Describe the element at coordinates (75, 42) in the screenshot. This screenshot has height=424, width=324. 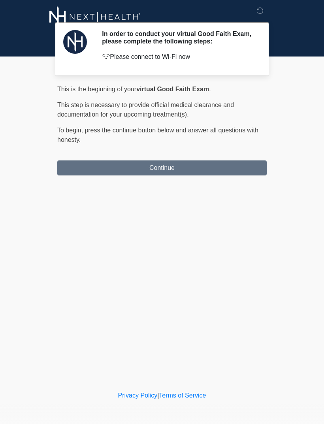
I see `img: Agent Avatar` at that location.